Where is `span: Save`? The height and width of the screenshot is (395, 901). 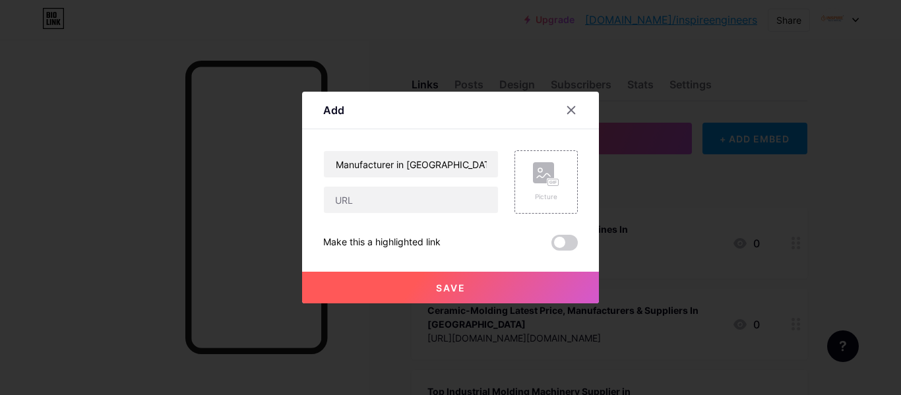 span: Save is located at coordinates (451, 288).